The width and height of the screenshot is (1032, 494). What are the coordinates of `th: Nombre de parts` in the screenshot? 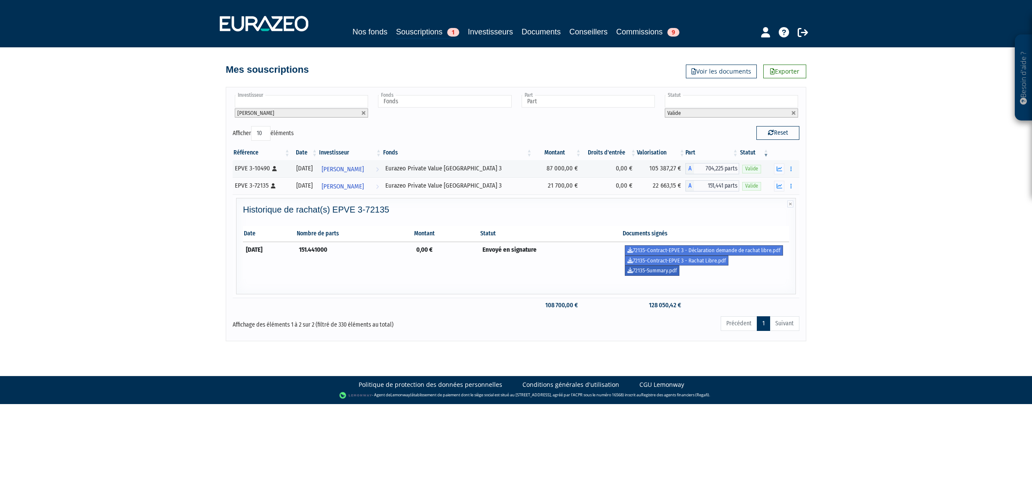 It's located at (354, 234).